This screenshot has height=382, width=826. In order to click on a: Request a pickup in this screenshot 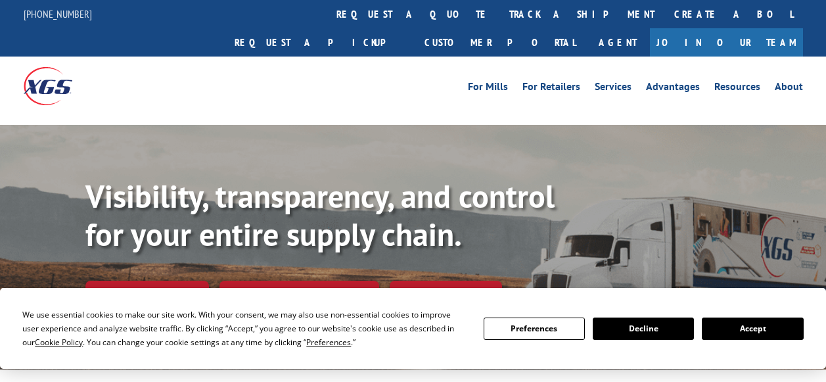, I will do `click(319, 42)`.